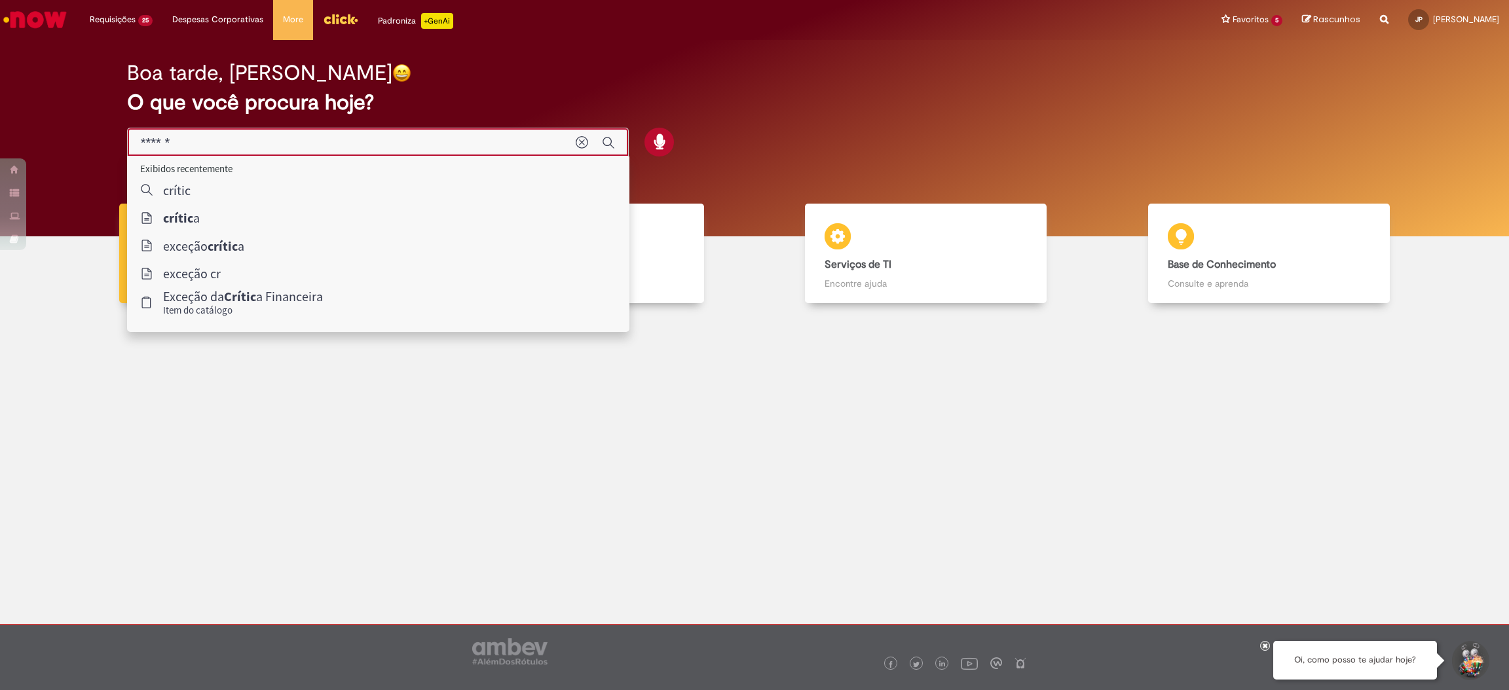  Describe the element at coordinates (925, 284) in the screenshot. I see `p: Encontre ajuda` at that location.